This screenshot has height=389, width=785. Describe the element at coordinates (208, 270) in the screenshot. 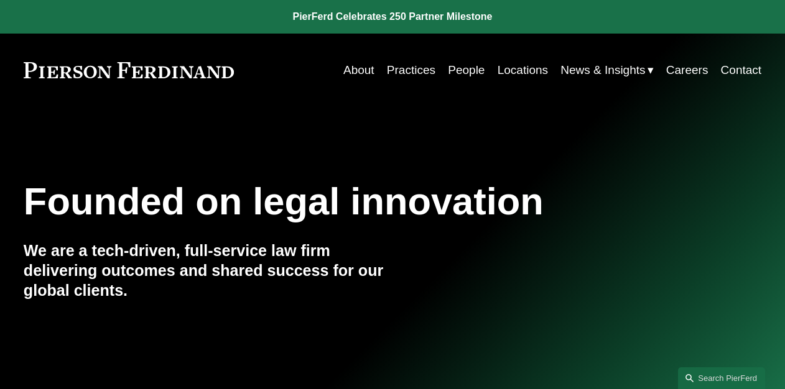

I see `h4: We are a tech-driven, full-service law firm delivering outcomes and shared success for our global...` at that location.